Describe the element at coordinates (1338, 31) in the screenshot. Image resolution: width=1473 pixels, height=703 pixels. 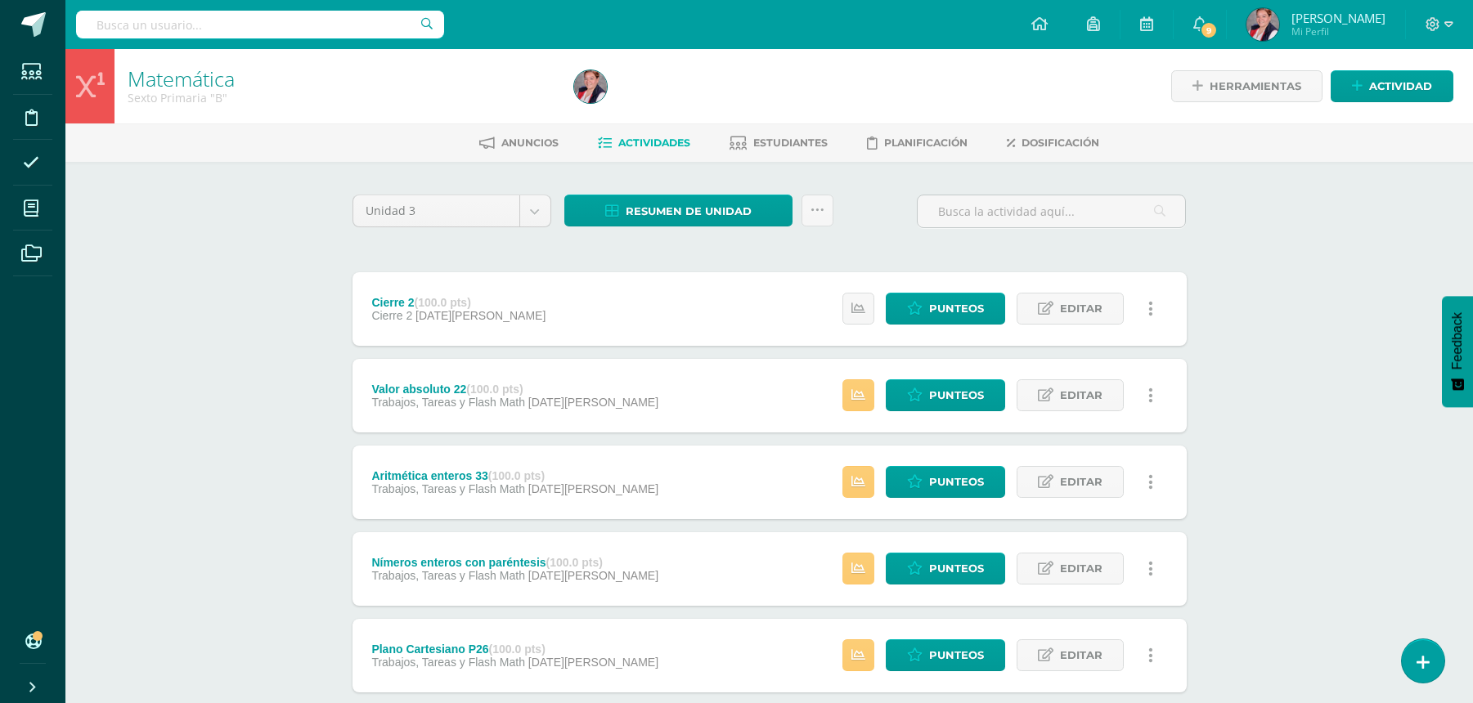
I see `span: Mi Perfil` at that location.